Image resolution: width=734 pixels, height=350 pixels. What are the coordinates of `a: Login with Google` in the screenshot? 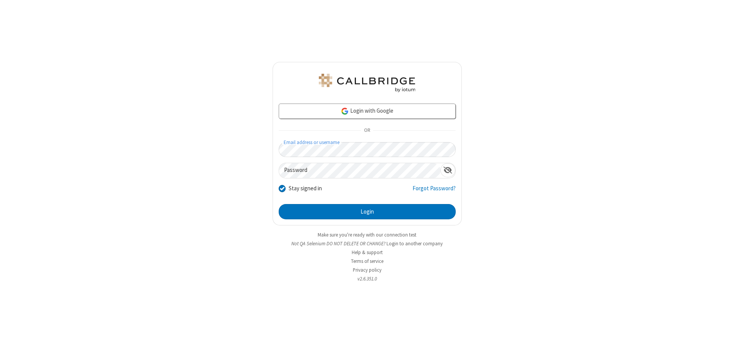 It's located at (367, 111).